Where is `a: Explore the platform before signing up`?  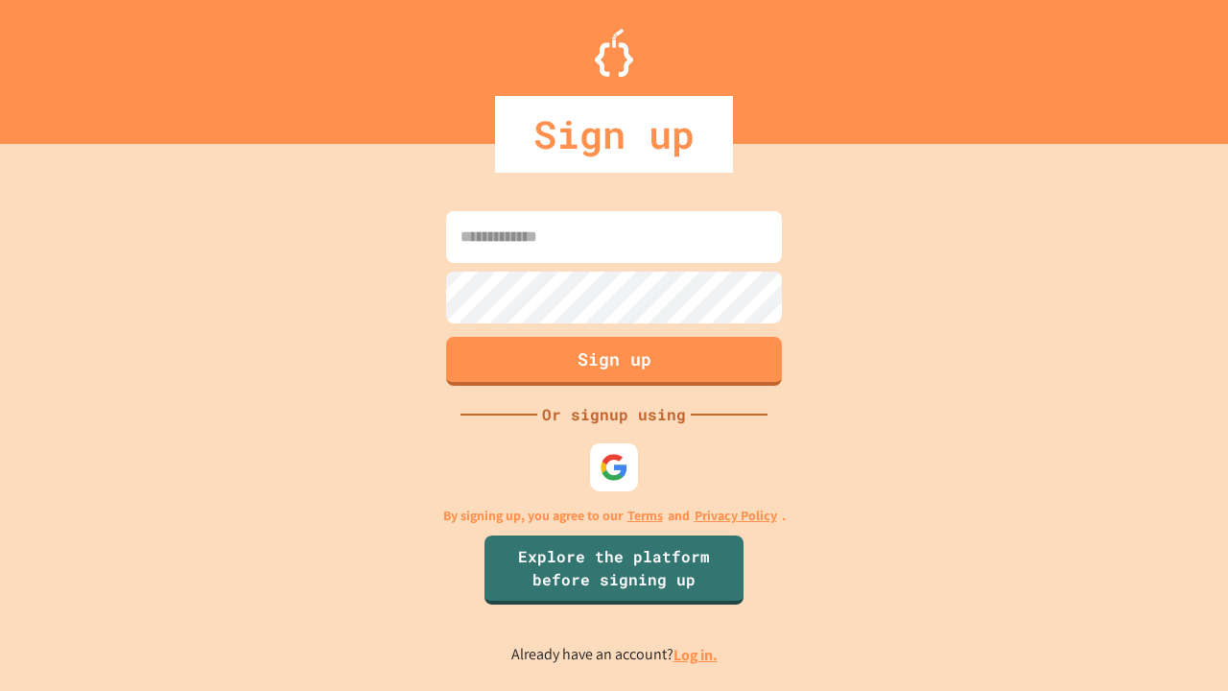 a: Explore the platform before signing up is located at coordinates (614, 570).